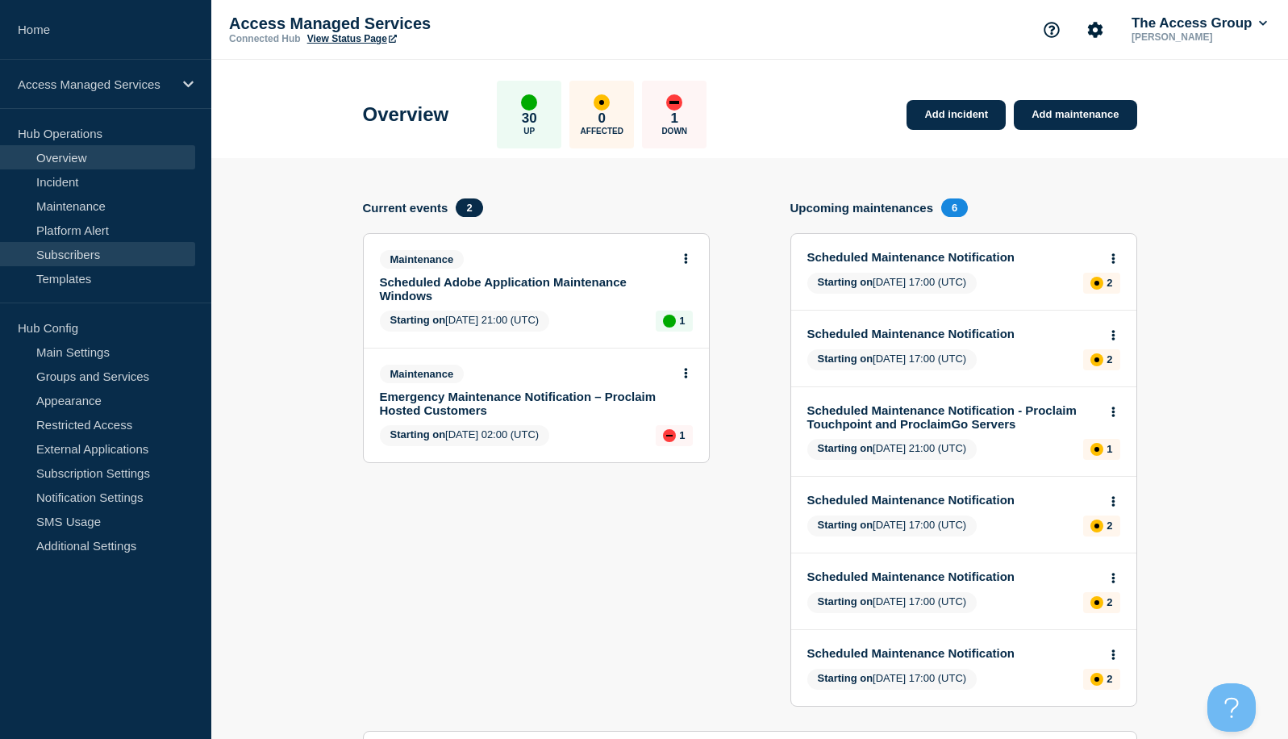 The image size is (1288, 739). I want to click on p: Down, so click(674, 131).